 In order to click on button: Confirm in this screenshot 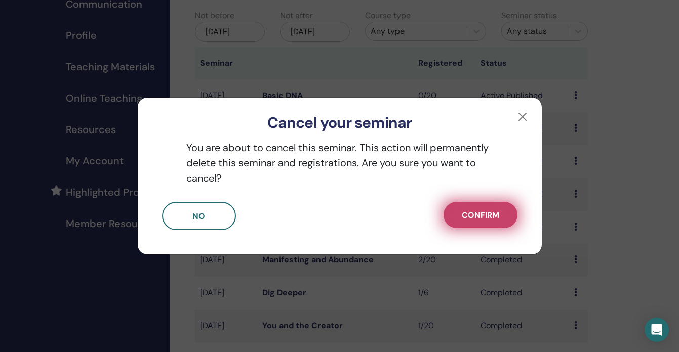, I will do `click(480, 215)`.